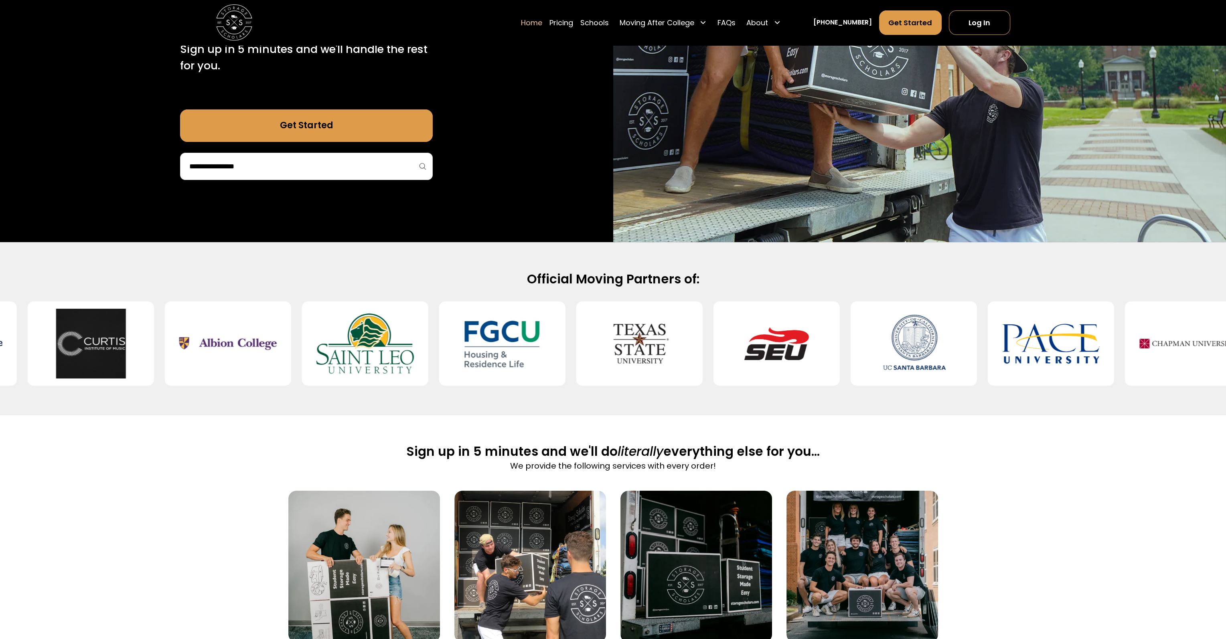 The image size is (1226, 639). What do you see at coordinates (561, 22) in the screenshot?
I see `a: Pricing` at bounding box center [561, 22].